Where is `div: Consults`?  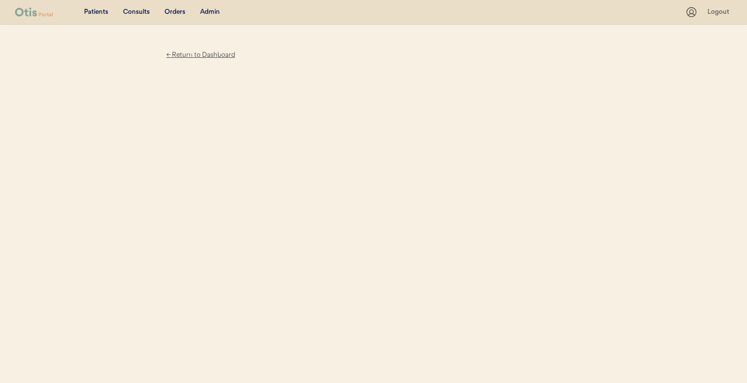
div: Consults is located at coordinates (136, 12).